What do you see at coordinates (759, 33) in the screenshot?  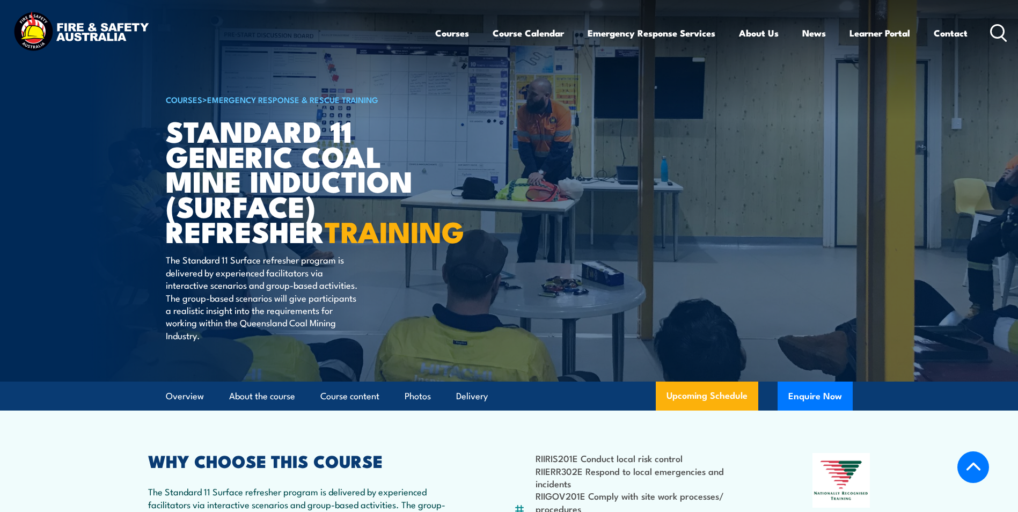 I see `a: About Us` at bounding box center [759, 33].